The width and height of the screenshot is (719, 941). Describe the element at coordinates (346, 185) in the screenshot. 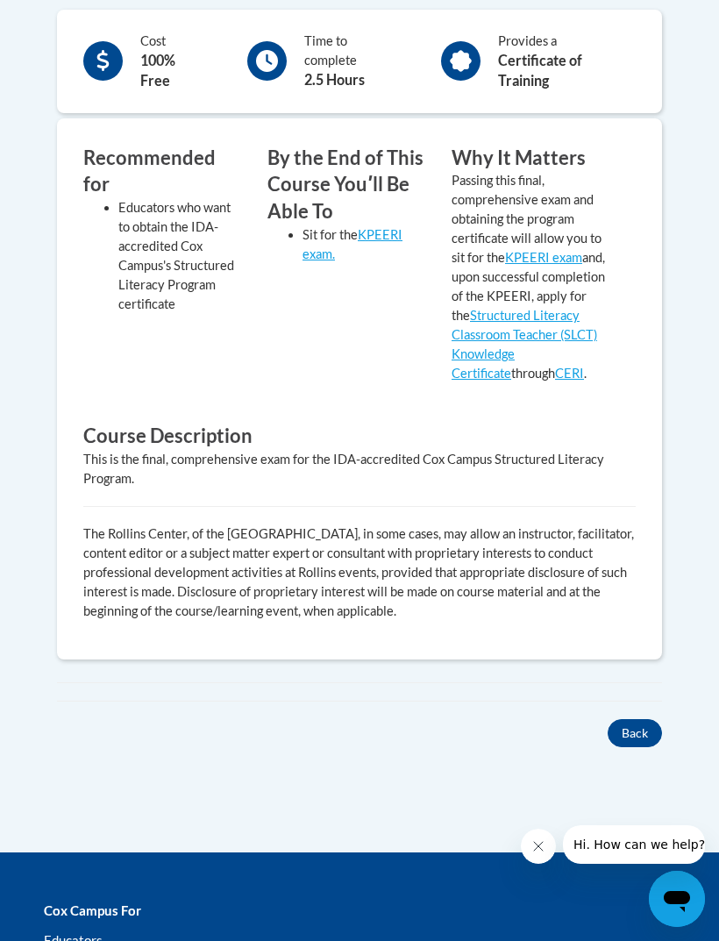

I see `h3: By the End of This Course Youʹll Be Able To` at that location.